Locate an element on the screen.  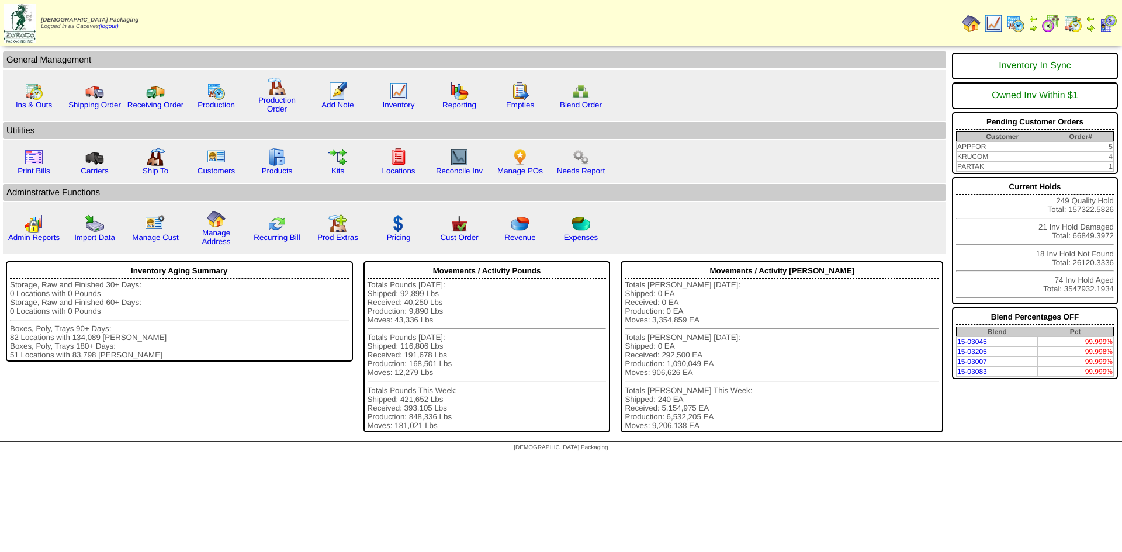
a: (logout) is located at coordinates (109, 26).